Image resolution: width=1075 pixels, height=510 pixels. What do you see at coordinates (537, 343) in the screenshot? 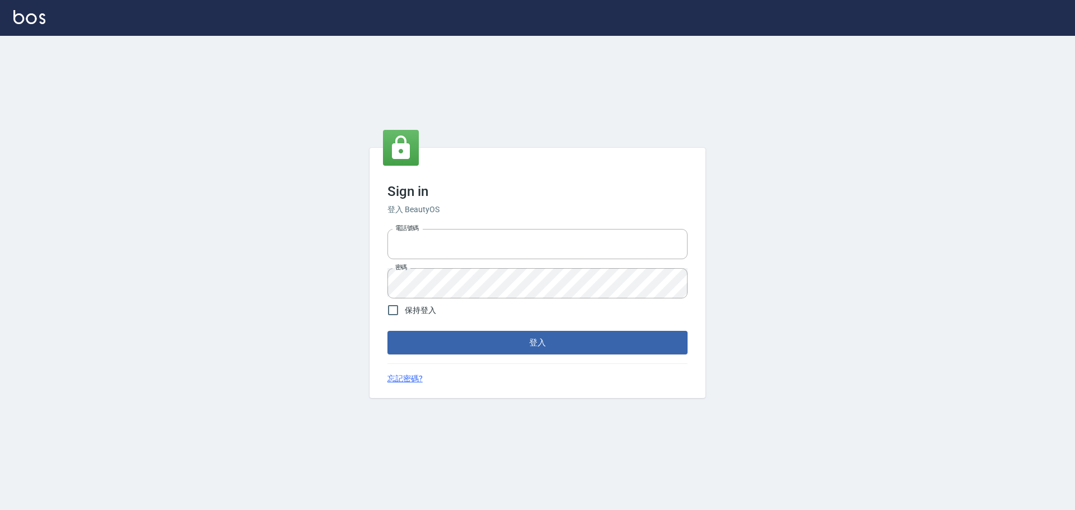
I see `button: 登入` at bounding box center [537, 343].